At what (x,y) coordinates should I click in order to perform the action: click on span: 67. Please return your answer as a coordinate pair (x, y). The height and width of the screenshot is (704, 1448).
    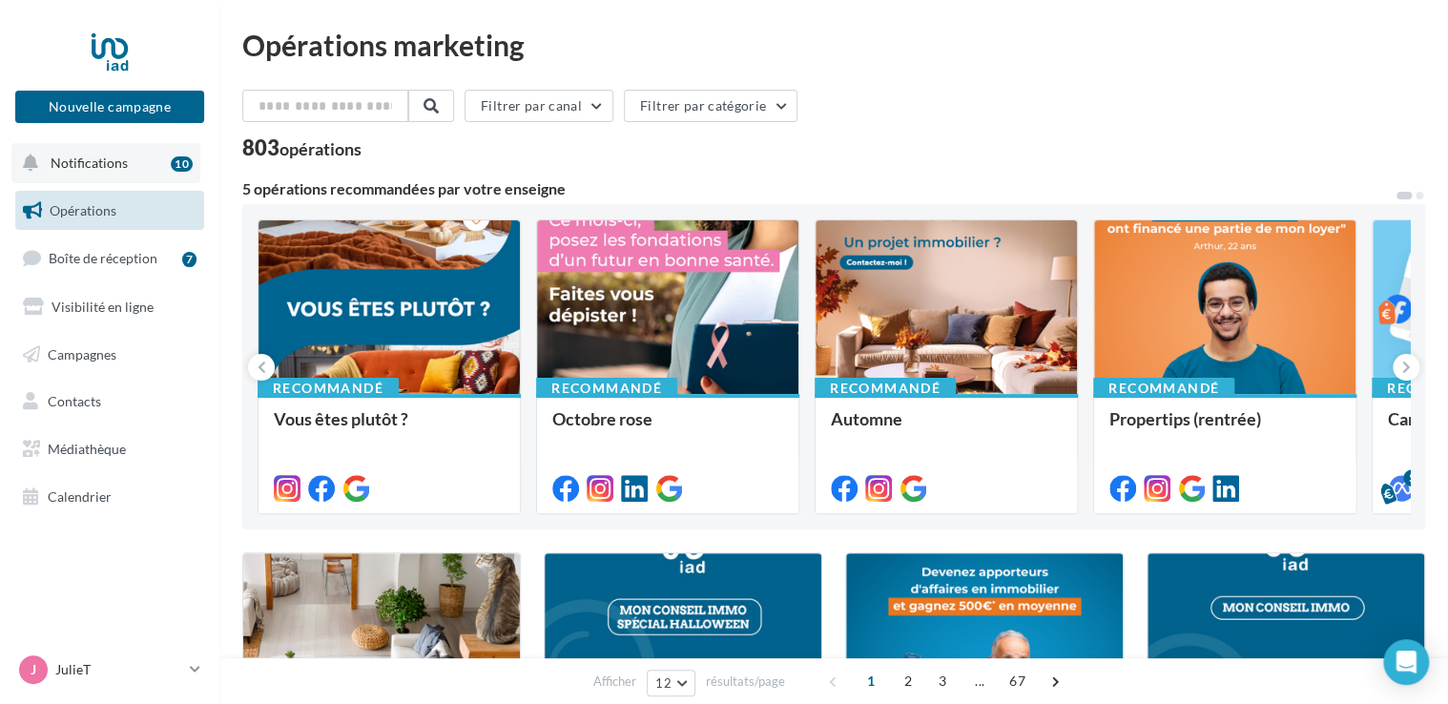
    Looking at the image, I should click on (1017, 681).